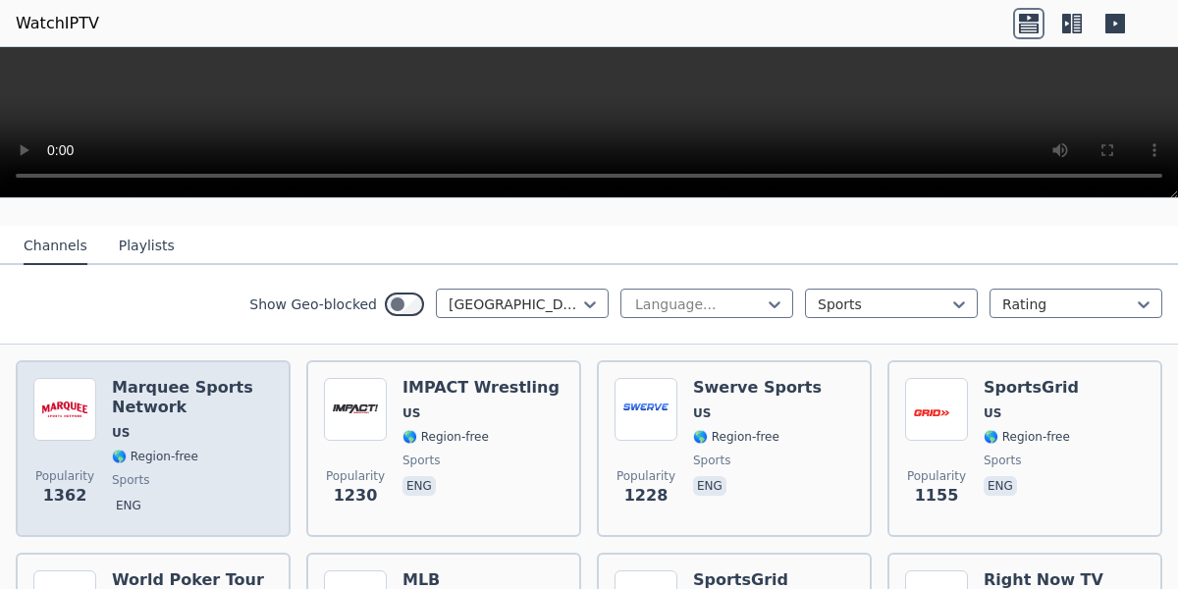 This screenshot has height=589, width=1178. Describe the element at coordinates (937, 496) in the screenshot. I see `span: 1155` at that location.